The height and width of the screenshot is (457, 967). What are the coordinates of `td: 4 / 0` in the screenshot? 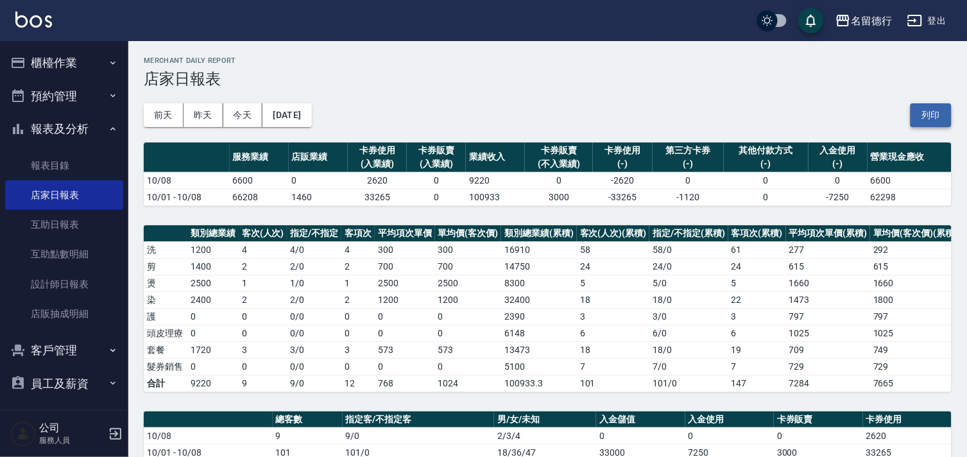 It's located at (314, 250).